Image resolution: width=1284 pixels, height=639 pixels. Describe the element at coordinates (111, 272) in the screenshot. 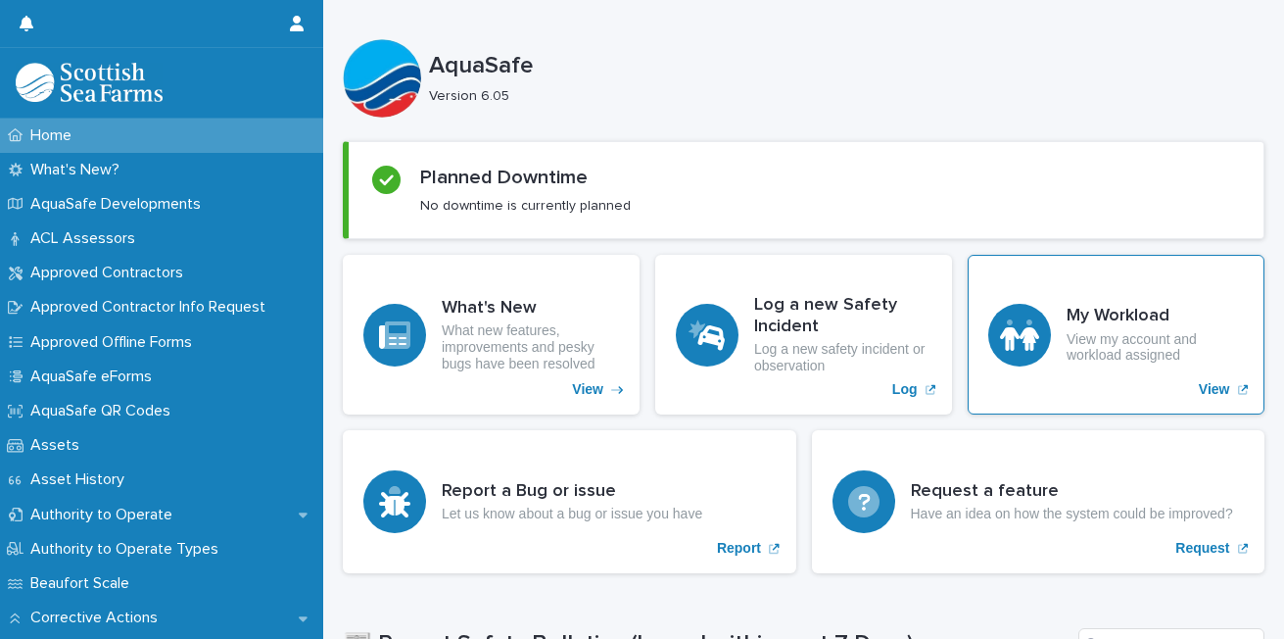

I see `p: Approved Contractors` at that location.